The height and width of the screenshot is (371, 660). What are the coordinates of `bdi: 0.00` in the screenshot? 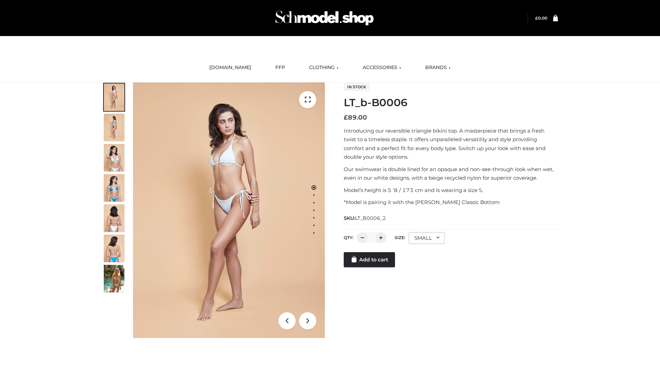 It's located at (541, 18).